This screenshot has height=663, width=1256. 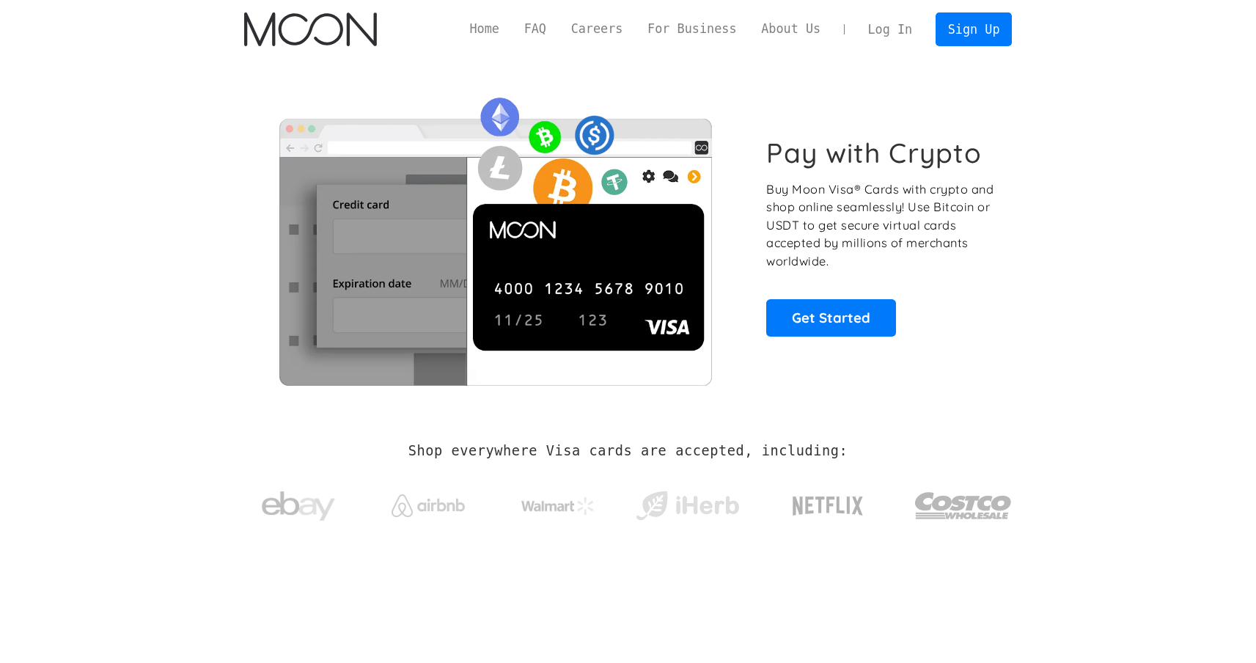 What do you see at coordinates (692, 29) in the screenshot?
I see `a: For Business` at bounding box center [692, 29].